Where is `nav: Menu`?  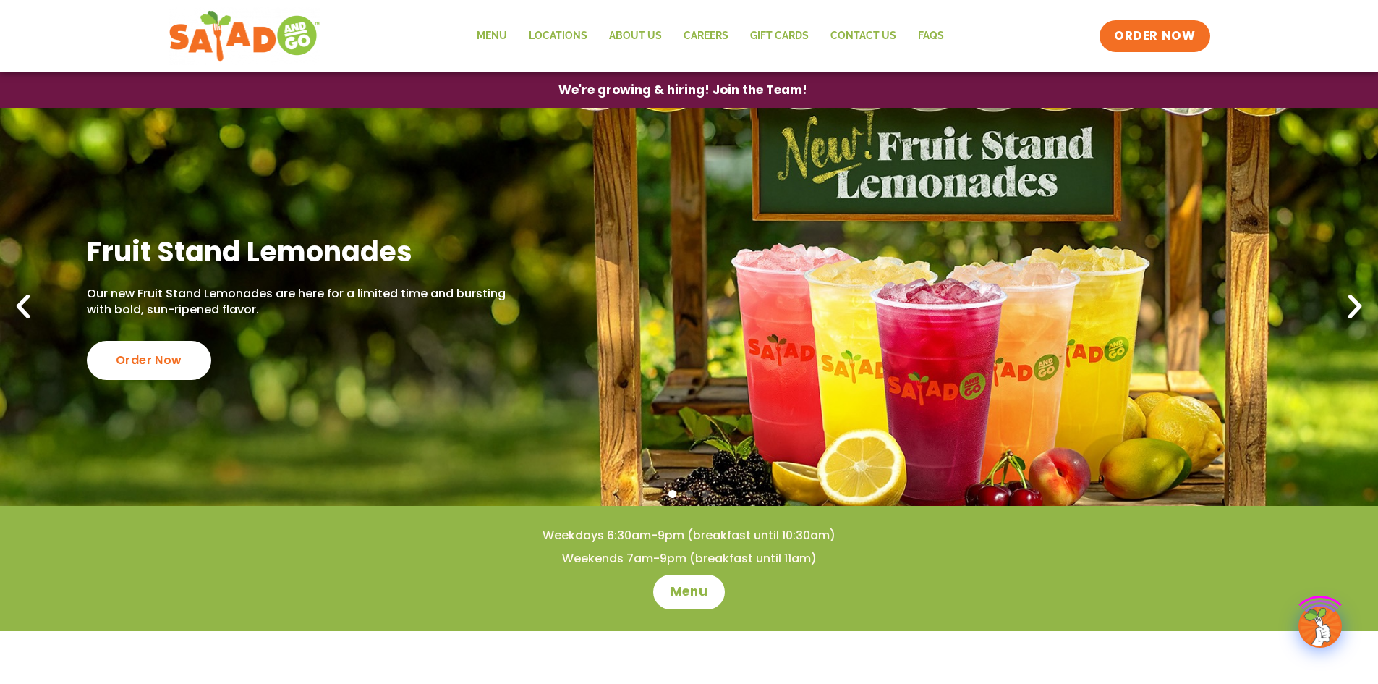 nav: Menu is located at coordinates (711, 36).